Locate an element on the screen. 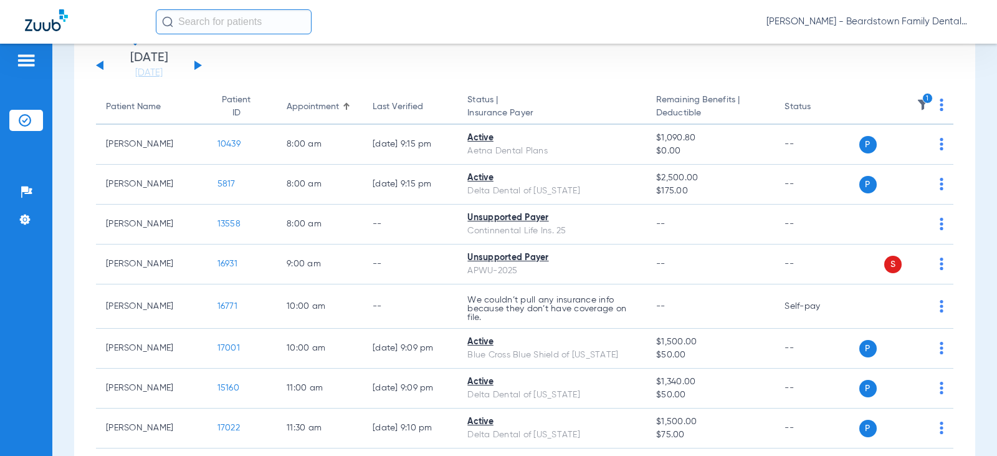  span: 13558 is located at coordinates (229, 224).